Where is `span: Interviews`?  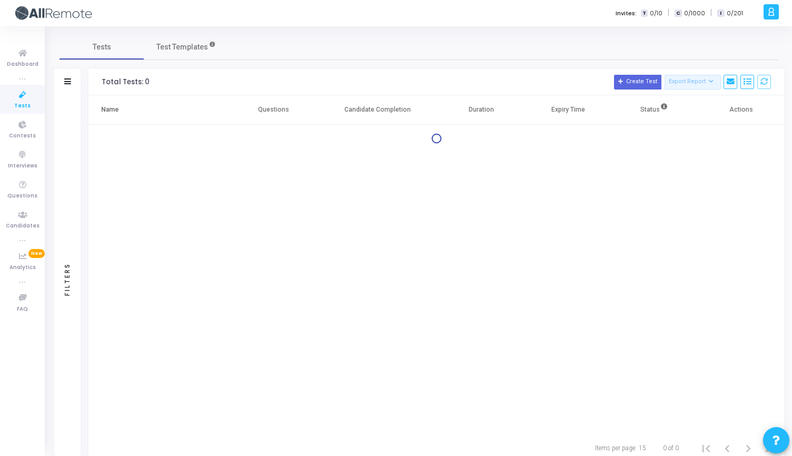 span: Interviews is located at coordinates (23, 166).